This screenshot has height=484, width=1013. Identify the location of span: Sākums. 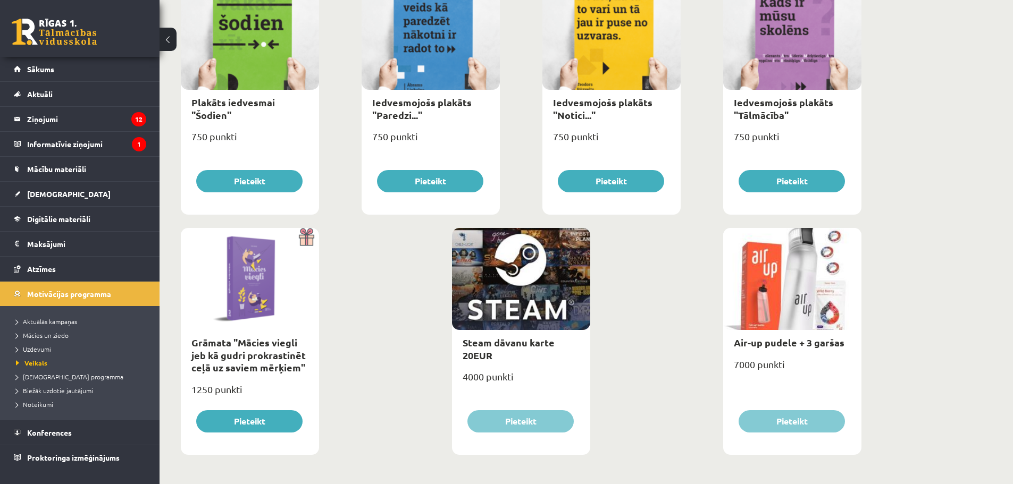
(40, 69).